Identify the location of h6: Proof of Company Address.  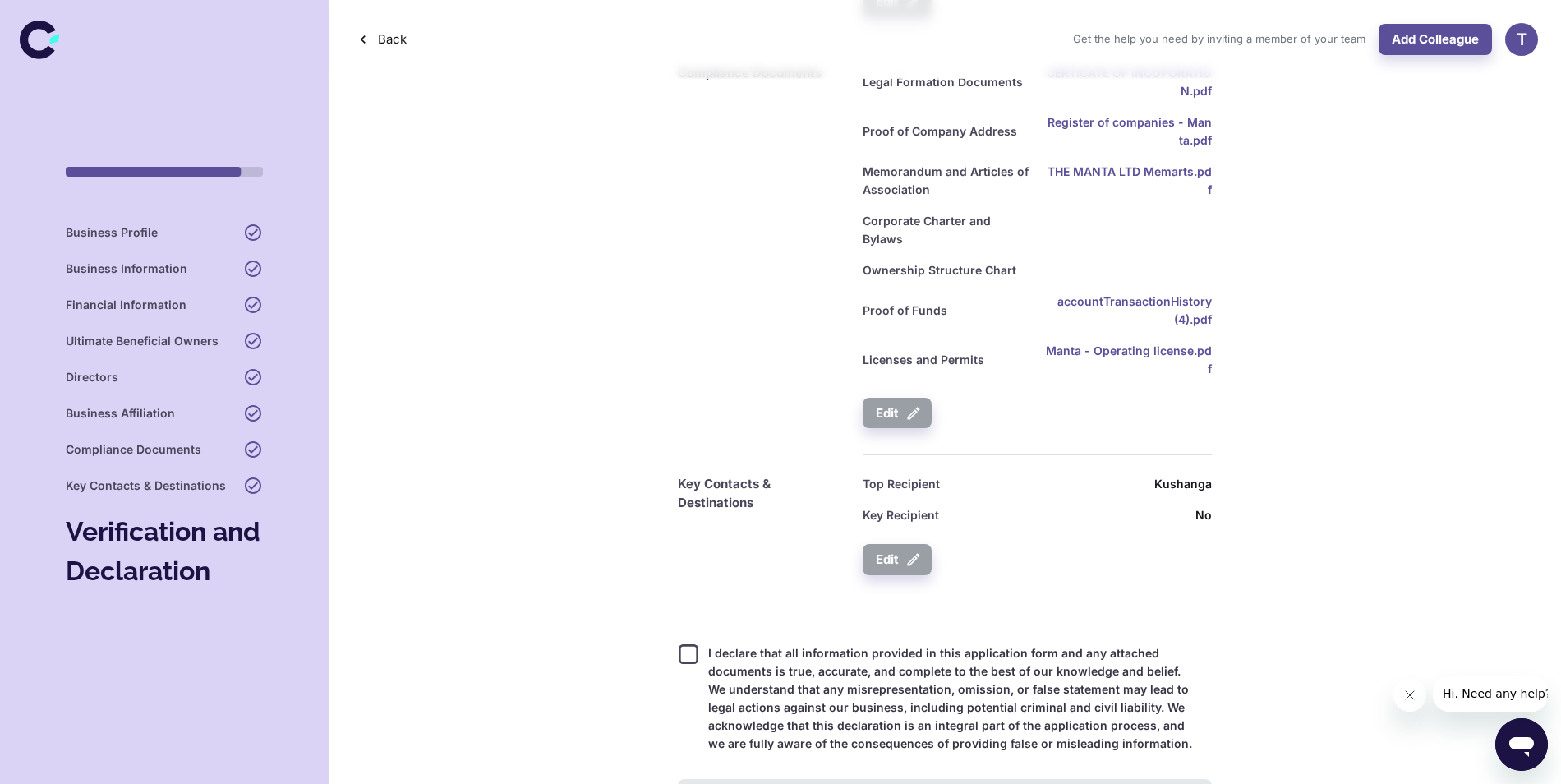
(940, 132).